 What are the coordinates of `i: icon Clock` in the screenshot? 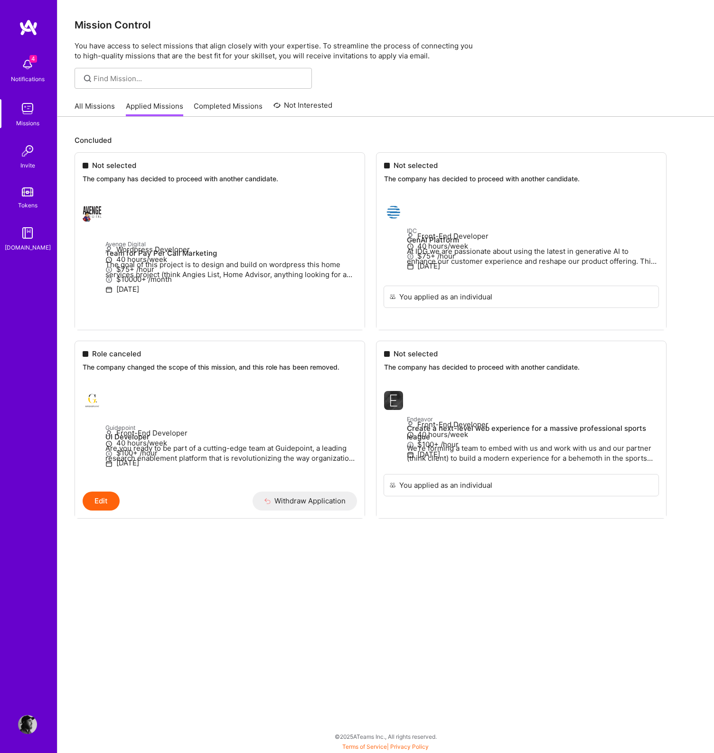 It's located at (109, 444).